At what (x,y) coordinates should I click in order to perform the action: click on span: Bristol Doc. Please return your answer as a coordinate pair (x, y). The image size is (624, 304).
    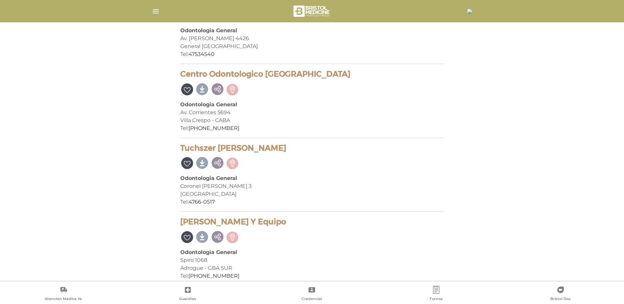
    Looking at the image, I should click on (560, 299).